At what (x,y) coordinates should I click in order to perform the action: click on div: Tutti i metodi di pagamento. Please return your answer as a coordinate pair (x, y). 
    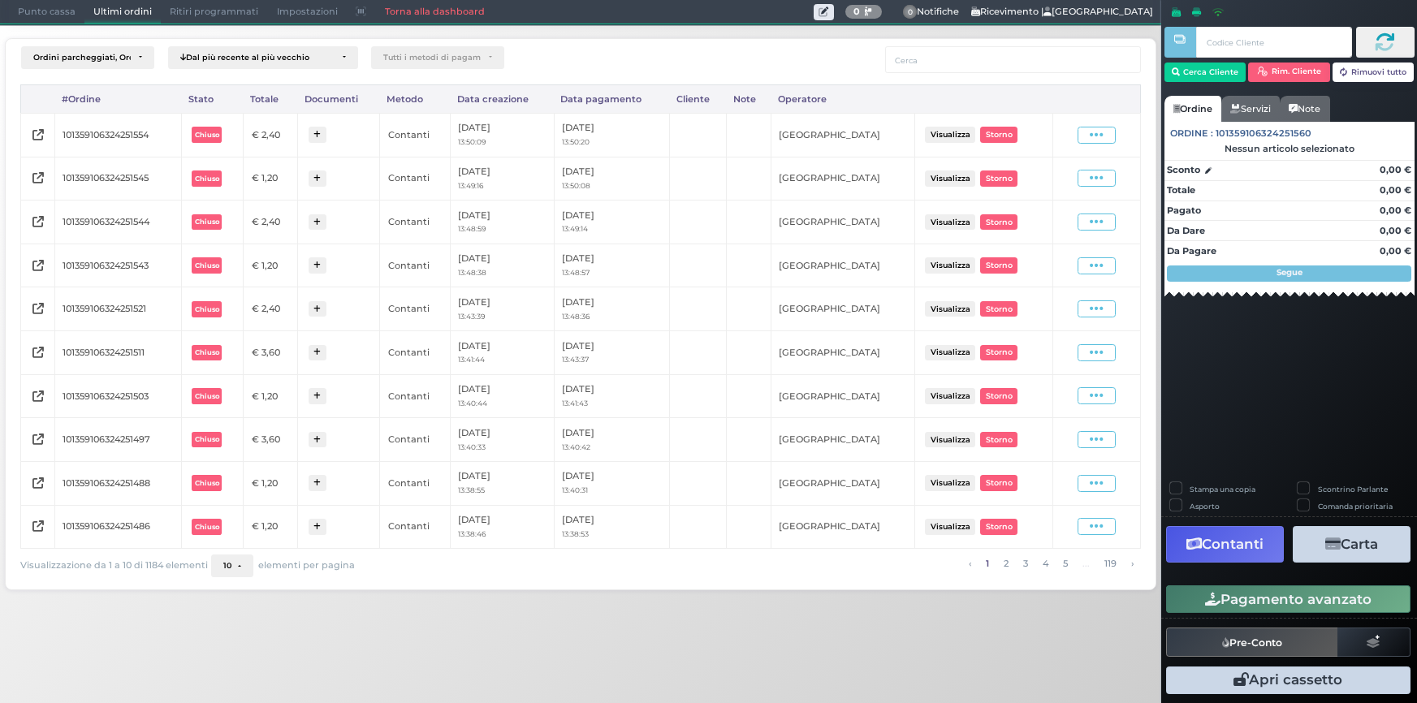
    Looking at the image, I should click on (432, 58).